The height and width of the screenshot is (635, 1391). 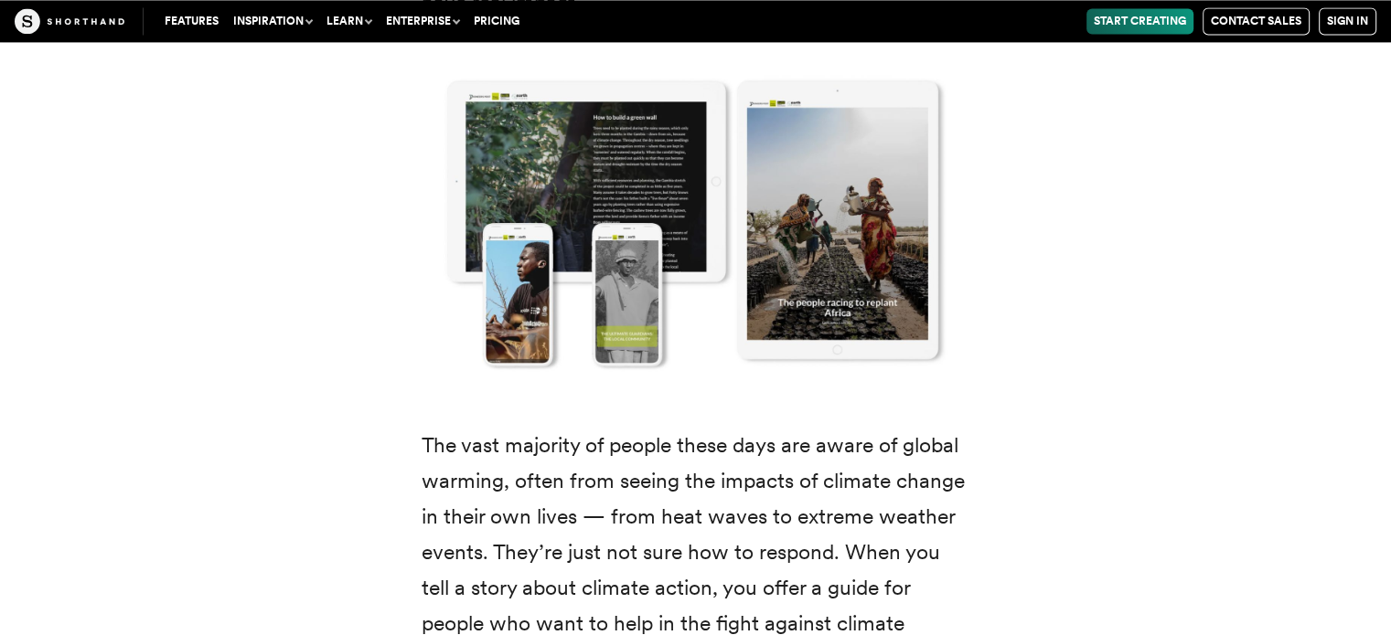 I want to click on a: Features, so click(x=191, y=21).